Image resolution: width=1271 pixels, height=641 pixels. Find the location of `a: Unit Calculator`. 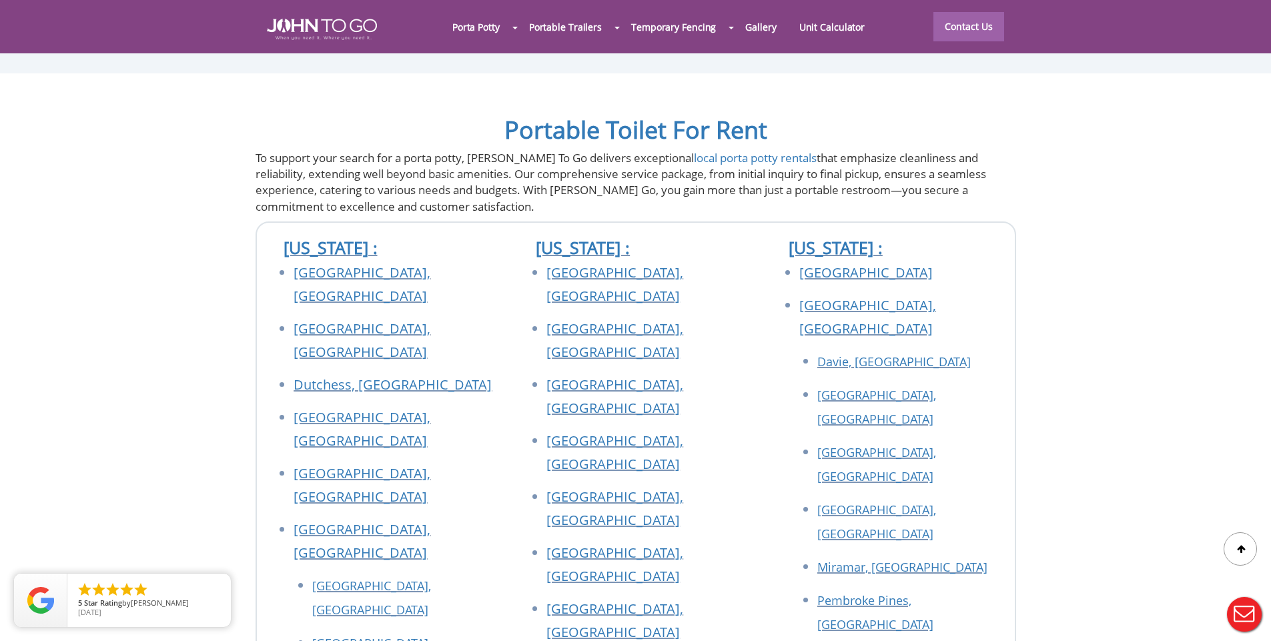

a: Unit Calculator is located at coordinates (832, 27).